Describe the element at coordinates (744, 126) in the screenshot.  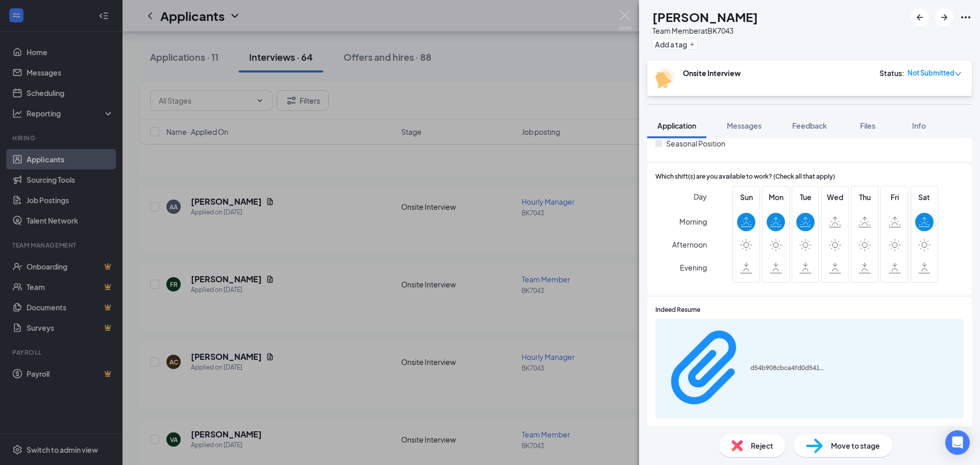
I see `span: Messages` at that location.